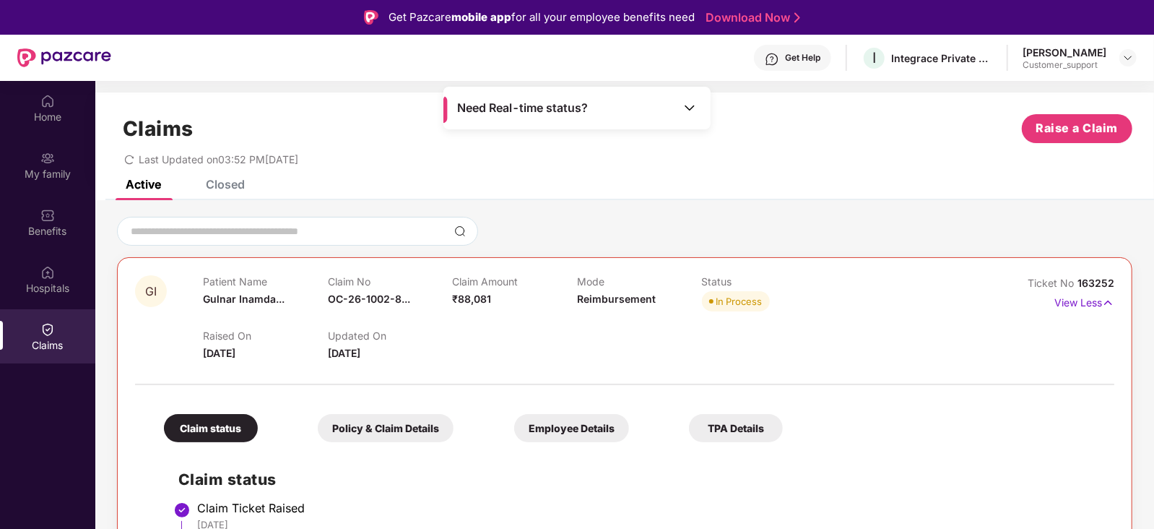  Describe the element at coordinates (129, 159) in the screenshot. I see `span: redo` at that location.